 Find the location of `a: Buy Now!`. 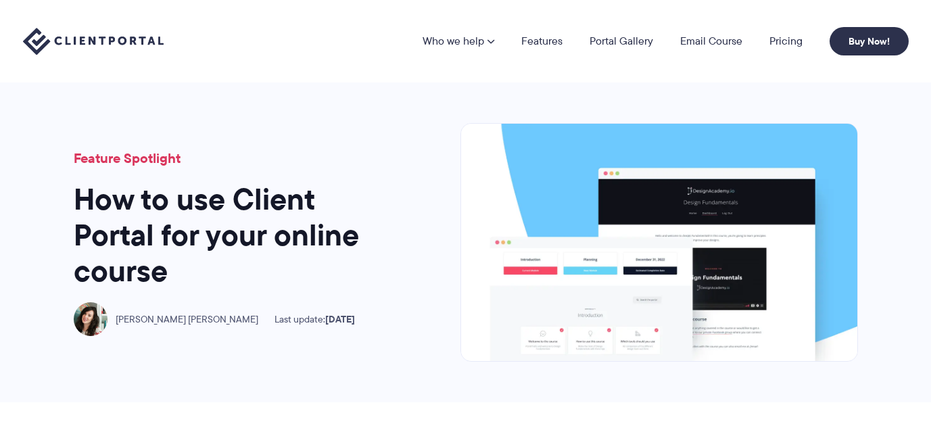

a: Buy Now! is located at coordinates (869, 41).